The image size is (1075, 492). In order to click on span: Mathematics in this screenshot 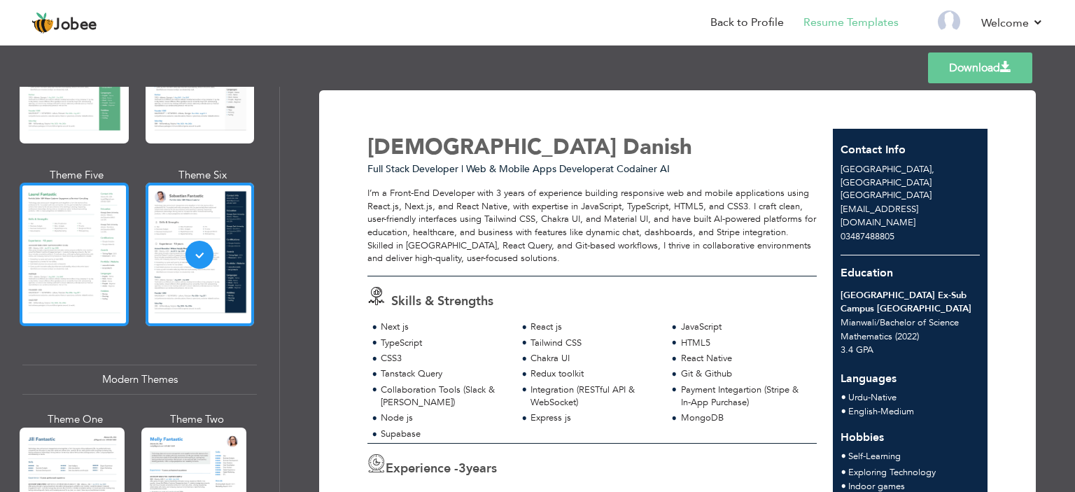, I will do `click(866, 337)`.